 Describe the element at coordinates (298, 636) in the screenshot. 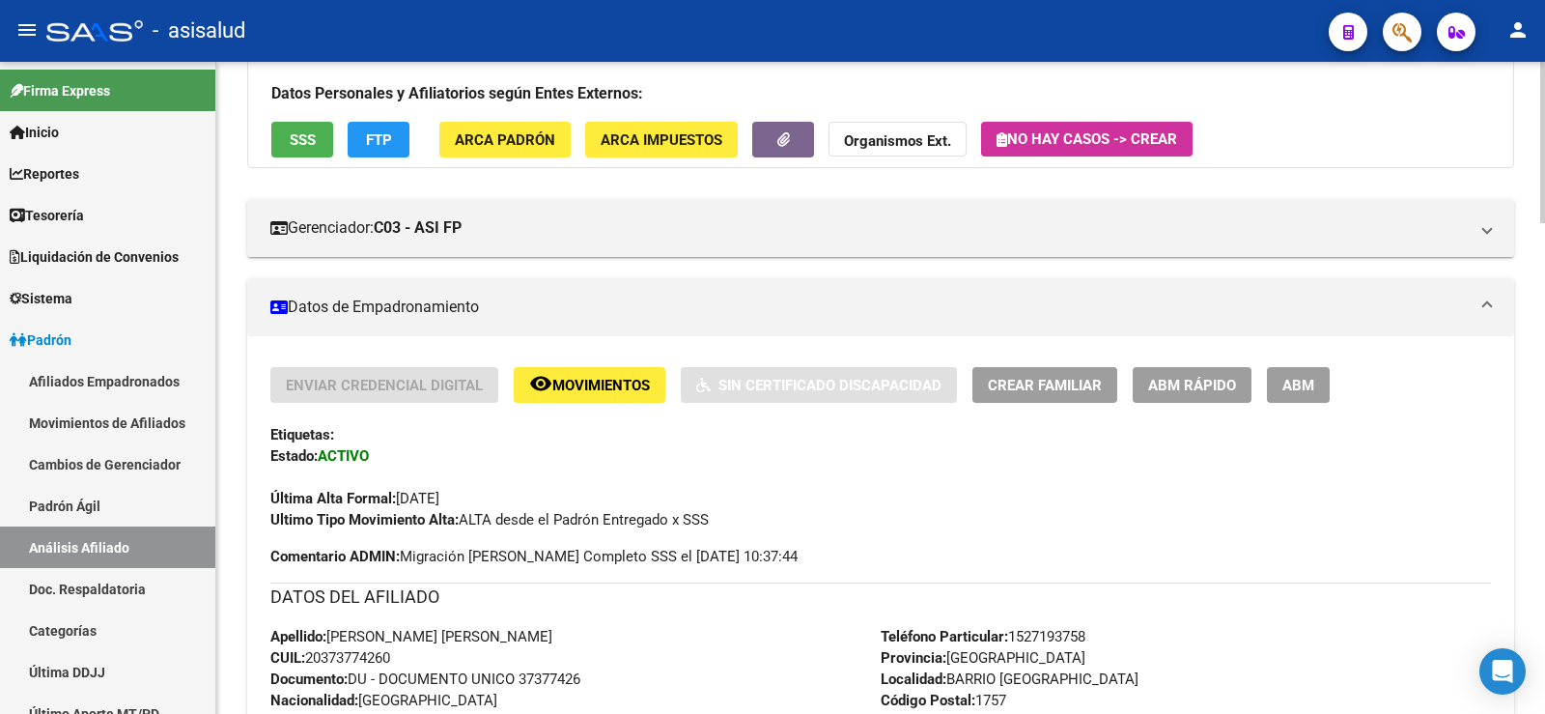

I see `strong: Apellido:` at that location.